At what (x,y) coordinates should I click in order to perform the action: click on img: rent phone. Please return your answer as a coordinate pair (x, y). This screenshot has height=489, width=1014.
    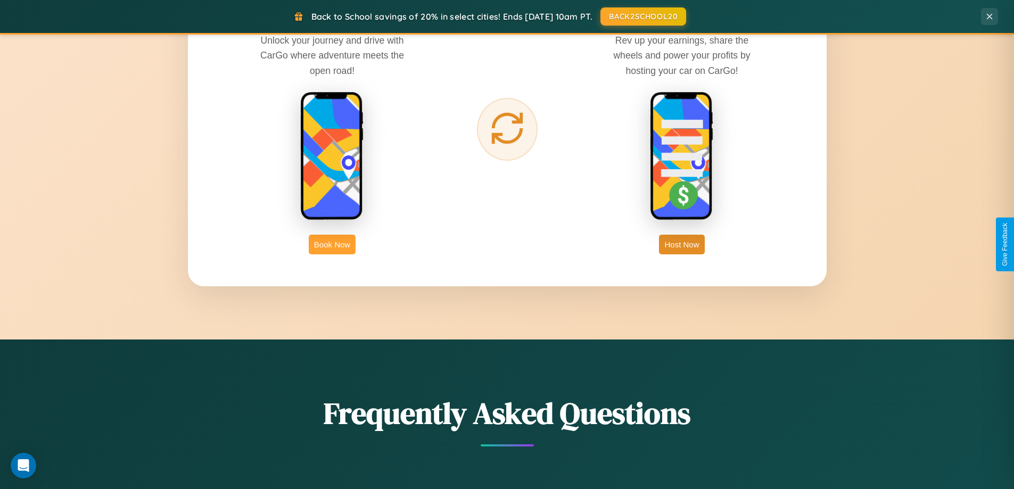
    Looking at the image, I should click on (332, 157).